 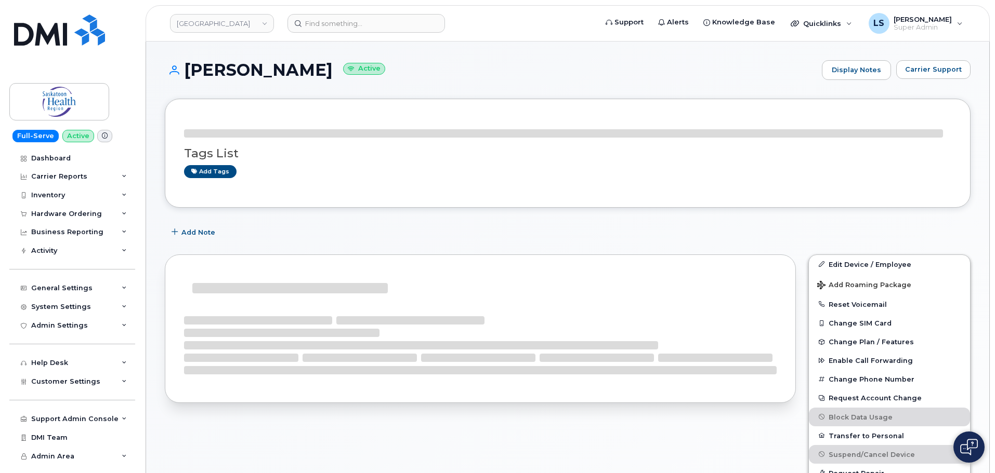 I want to click on button: Transfer to Personal, so click(x=889, y=436).